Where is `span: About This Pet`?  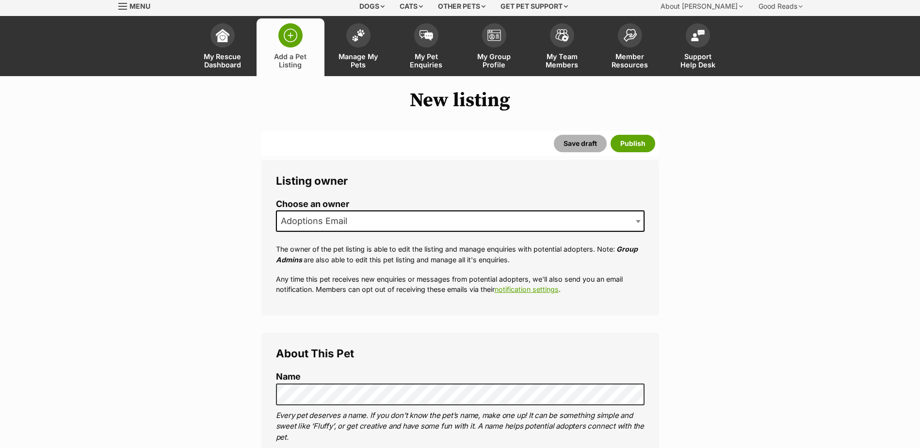
span: About This Pet is located at coordinates (315, 353).